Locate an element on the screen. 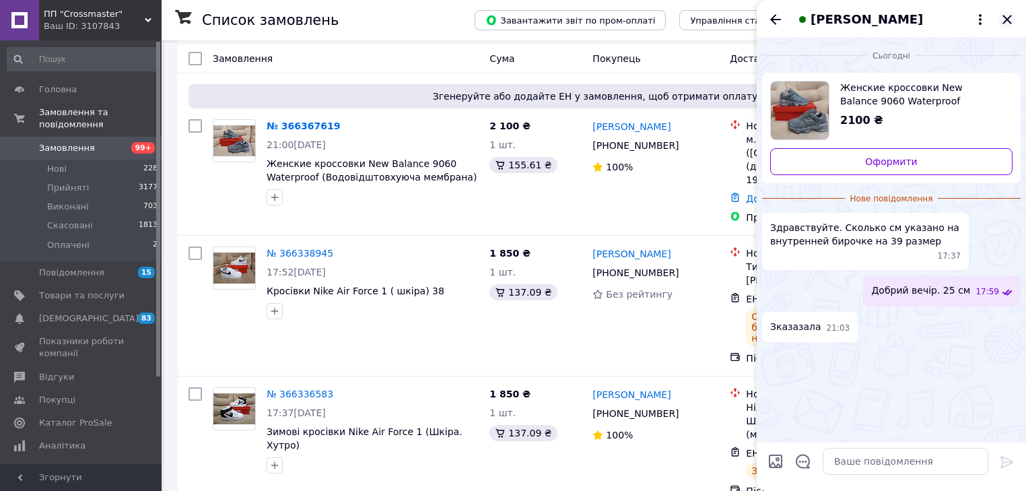  div: Статус відправлення буде відомий найближчим часом is located at coordinates (815, 327).